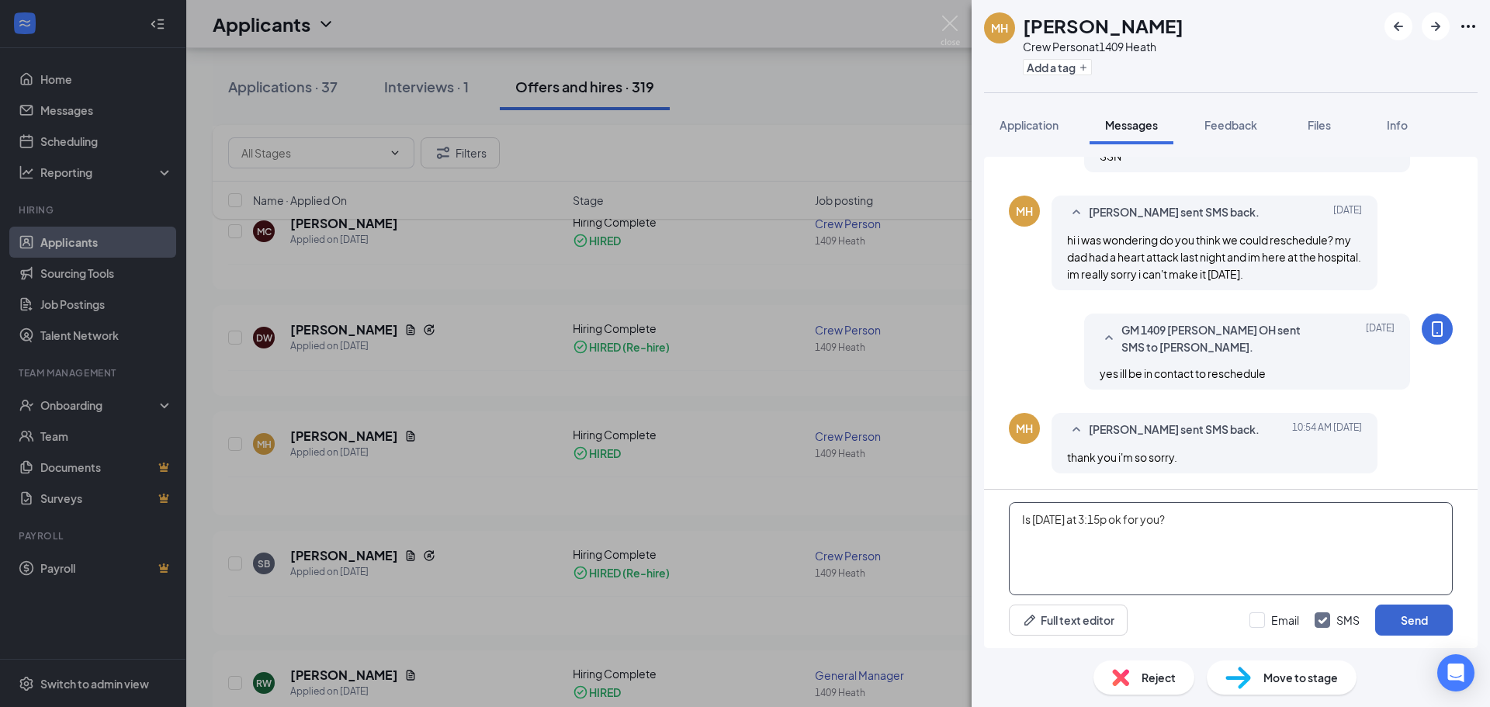  I want to click on svg: ArrowLeftNew, so click(1399, 26).